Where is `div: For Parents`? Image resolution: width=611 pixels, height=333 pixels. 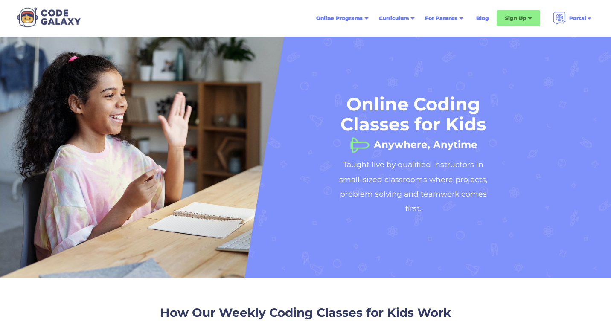 div: For Parents is located at coordinates (441, 18).